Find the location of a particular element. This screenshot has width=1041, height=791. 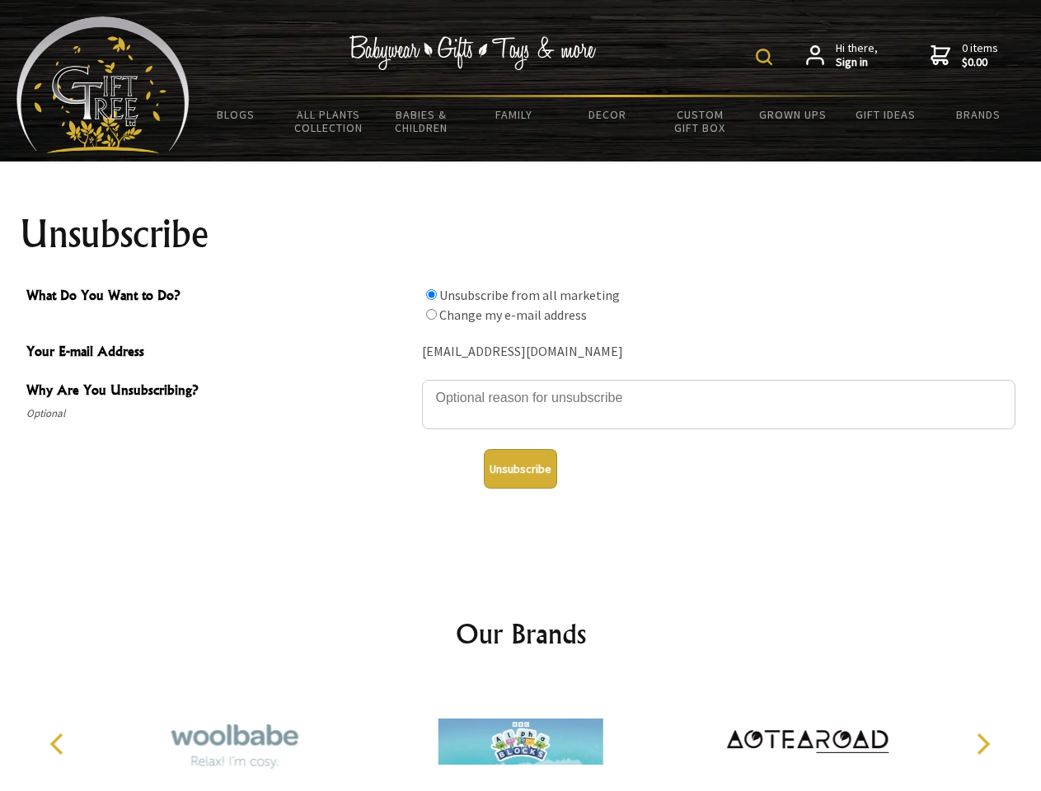

a: 0 items$0.00 is located at coordinates (964, 55).